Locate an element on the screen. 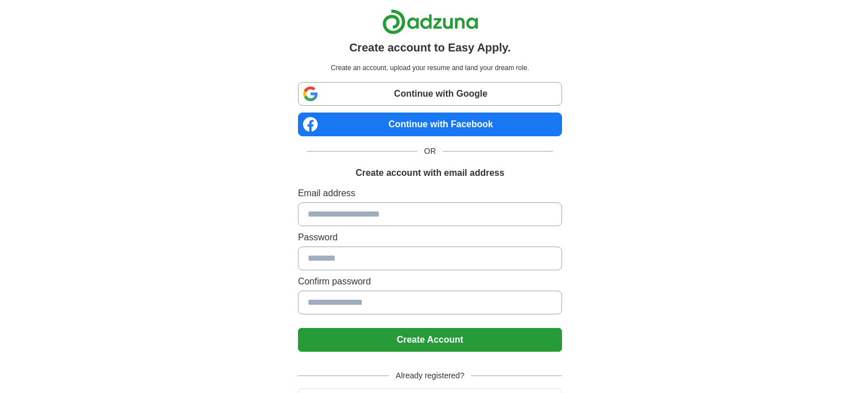 This screenshot has height=393, width=860. span: OR is located at coordinates (430, 151).